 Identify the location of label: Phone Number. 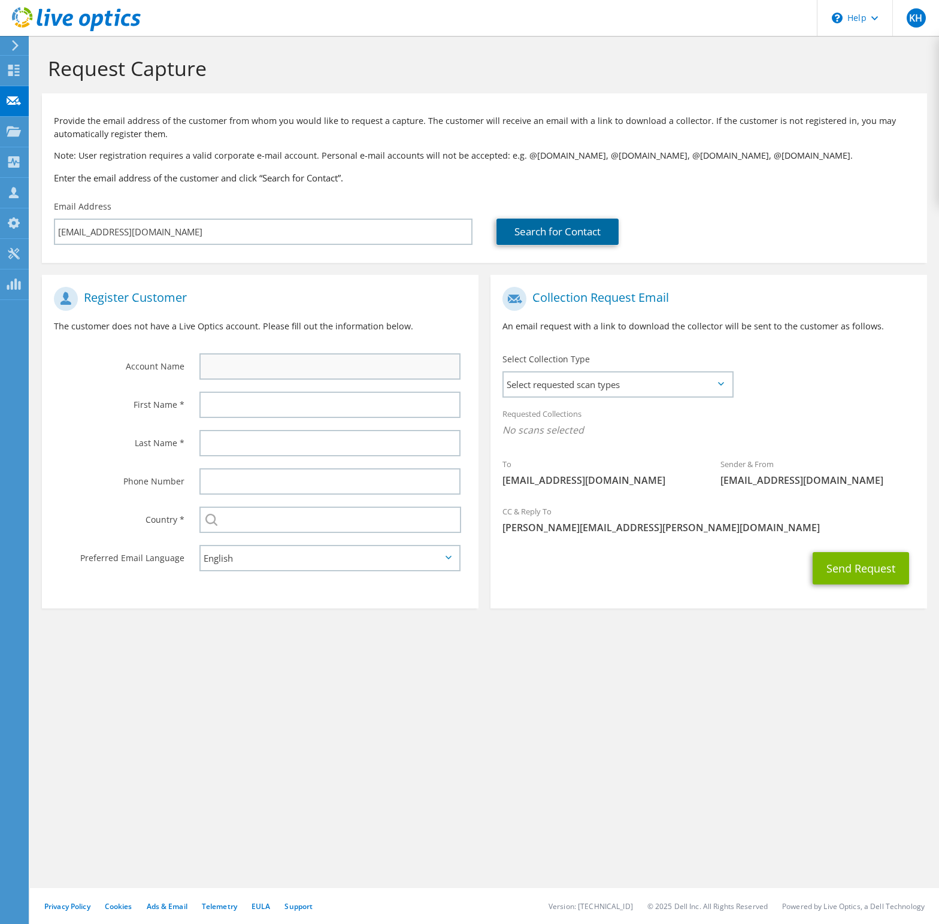
(119, 478).